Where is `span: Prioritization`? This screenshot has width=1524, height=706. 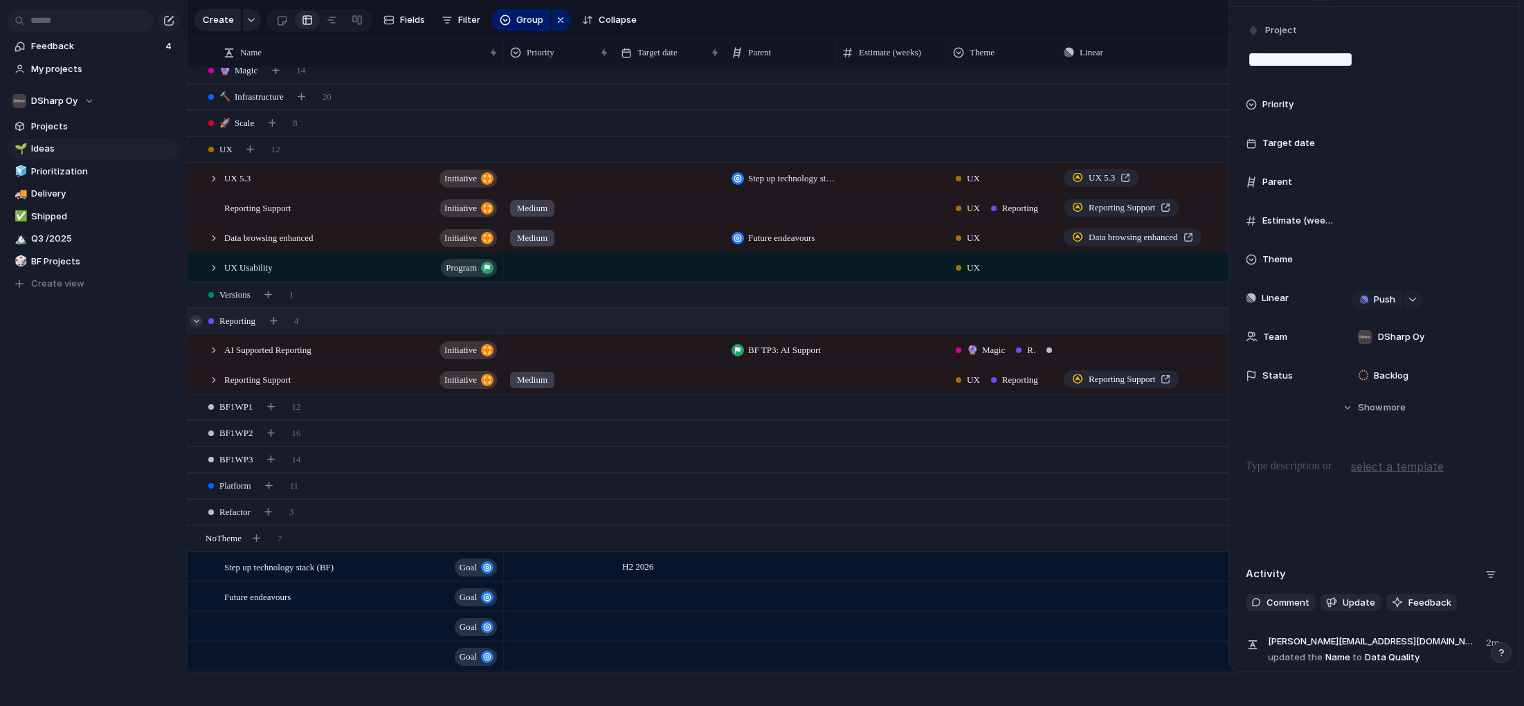 span: Prioritization is located at coordinates (103, 172).